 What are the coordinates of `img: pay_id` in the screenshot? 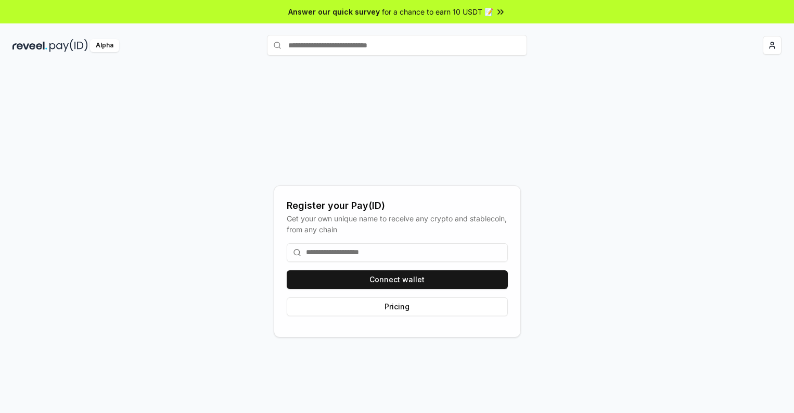 It's located at (69, 45).